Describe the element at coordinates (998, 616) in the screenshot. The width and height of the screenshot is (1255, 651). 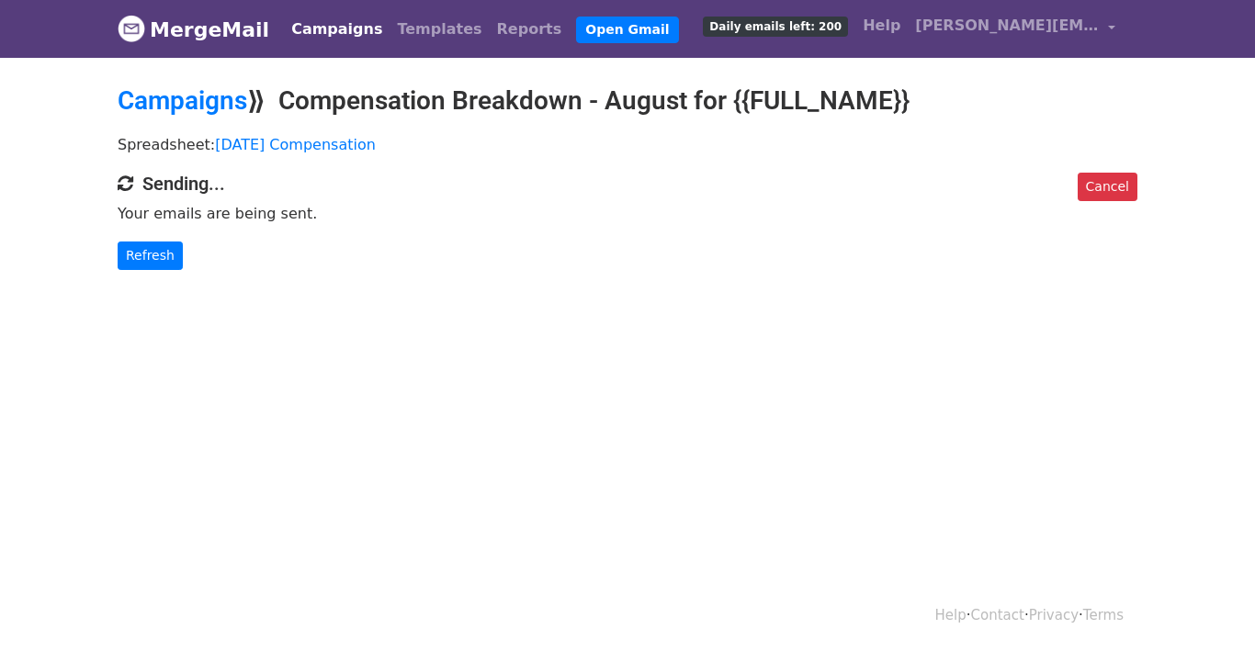
I see `a: Contact` at that location.